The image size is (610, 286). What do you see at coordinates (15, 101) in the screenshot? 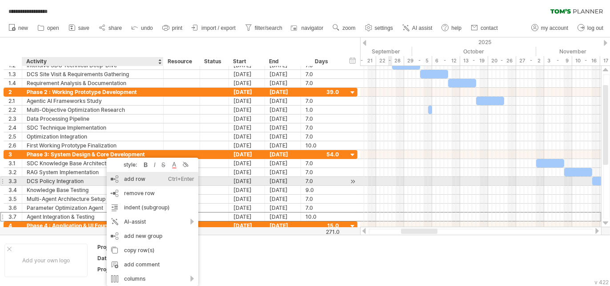
I see `div: 2.1` at bounding box center [15, 101].